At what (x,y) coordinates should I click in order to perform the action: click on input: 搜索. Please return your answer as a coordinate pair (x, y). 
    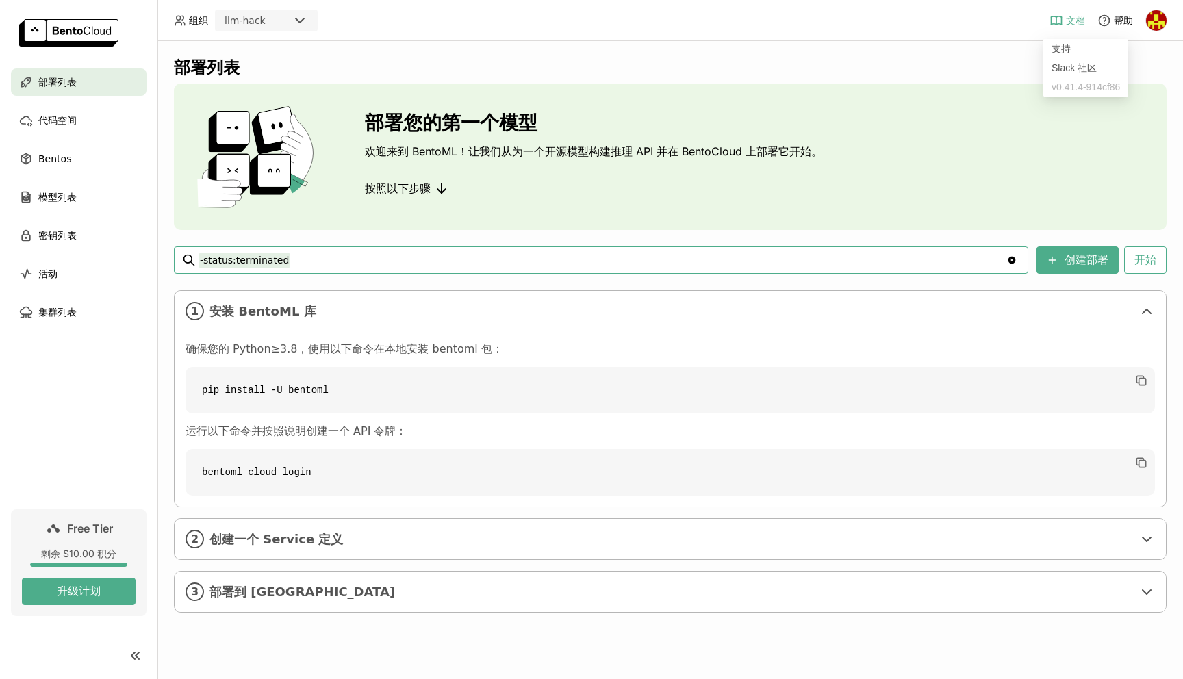
    Looking at the image, I should click on (602, 260).